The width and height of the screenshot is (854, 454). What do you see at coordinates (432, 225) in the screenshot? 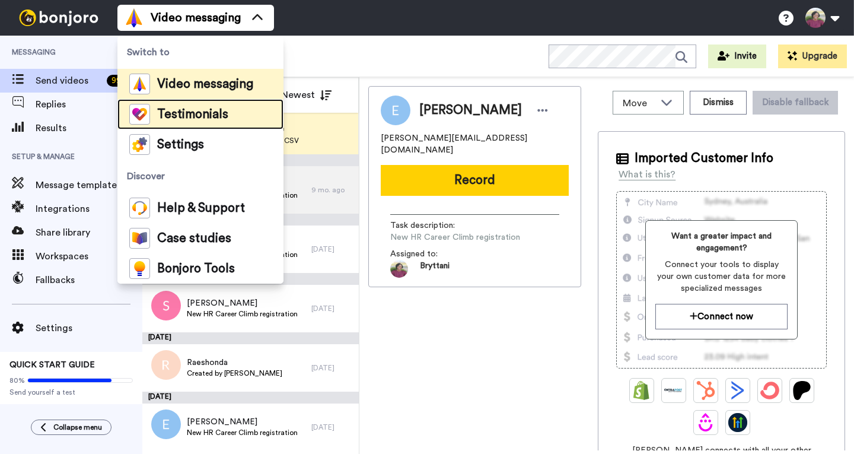
I see `span: Task description :` at bounding box center [432, 225].